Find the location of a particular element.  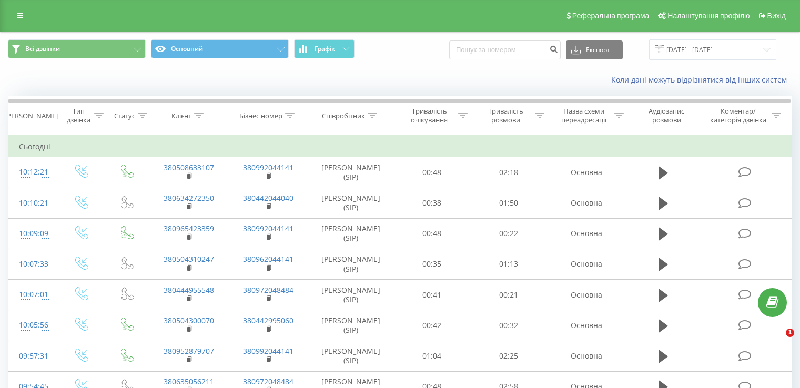

a: 380965423359 is located at coordinates (189, 228).